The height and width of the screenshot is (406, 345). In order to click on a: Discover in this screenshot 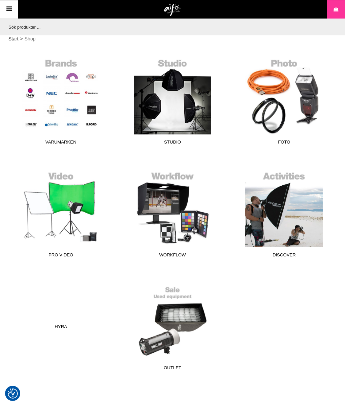, I will do `click(284, 215)`.